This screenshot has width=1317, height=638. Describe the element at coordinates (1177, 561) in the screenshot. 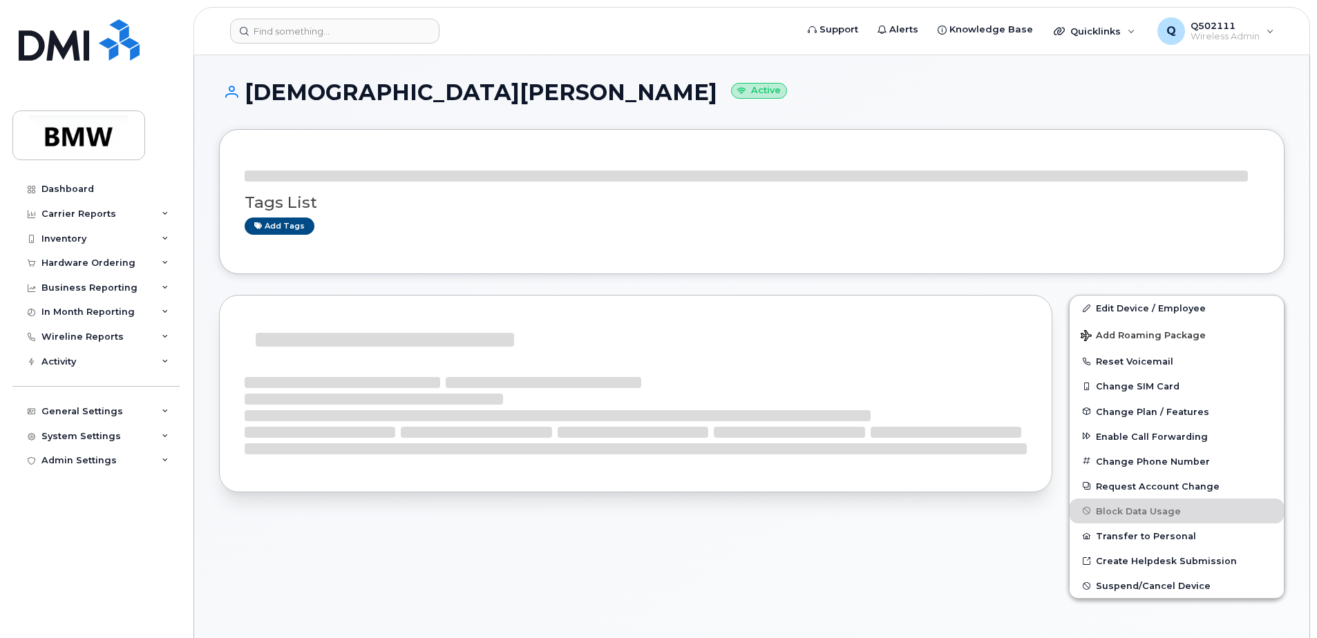

I see `a: Create Helpdesk Submission` at that location.